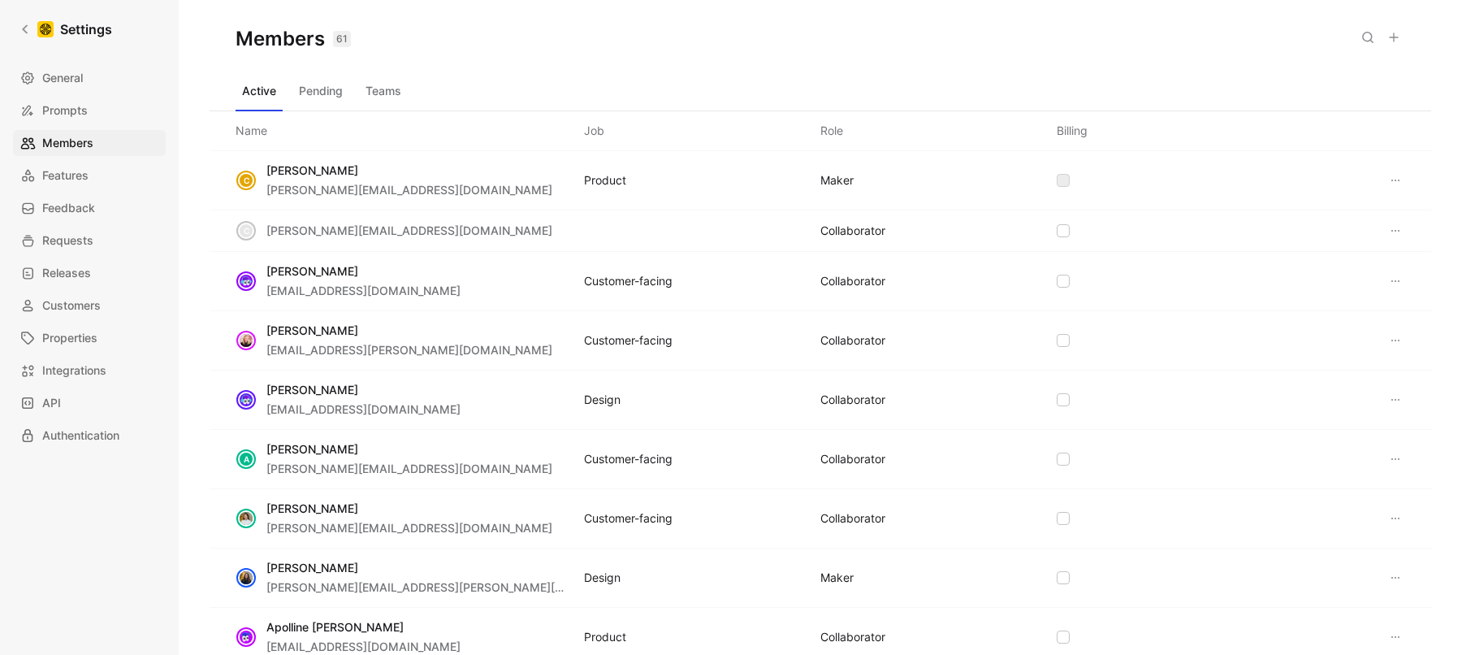  Describe the element at coordinates (51, 403) in the screenshot. I see `span: API` at that location.